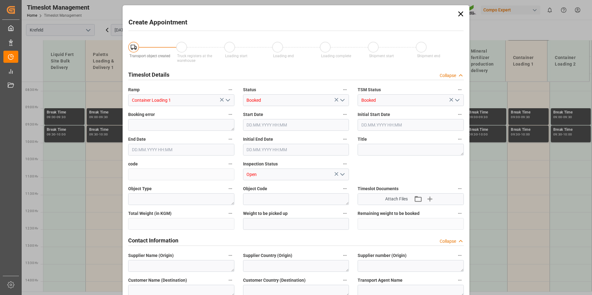 Image resolution: width=592 pixels, height=295 pixels. What do you see at coordinates (460, 115) in the screenshot?
I see `button: Initial Start Date` at bounding box center [460, 115].